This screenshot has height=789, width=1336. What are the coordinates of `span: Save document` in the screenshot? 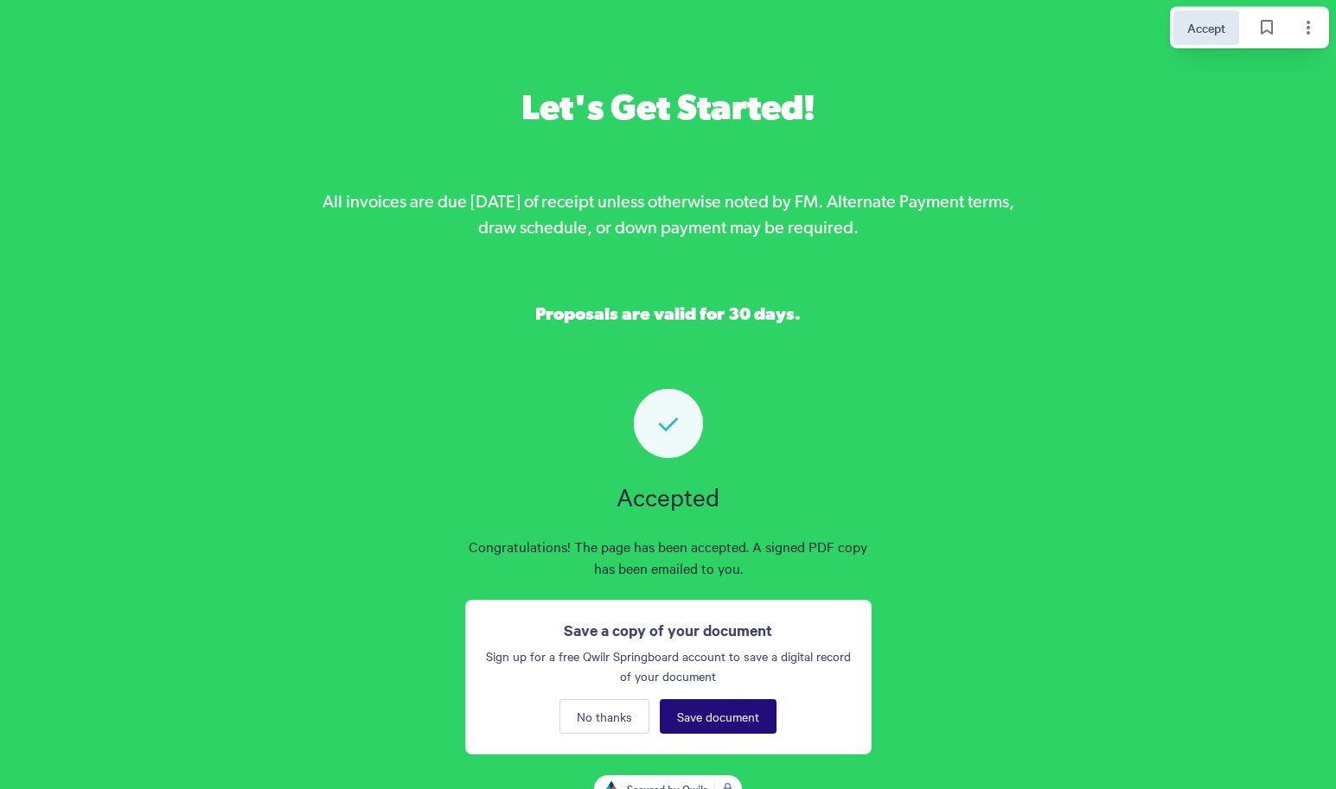 It's located at (718, 717).